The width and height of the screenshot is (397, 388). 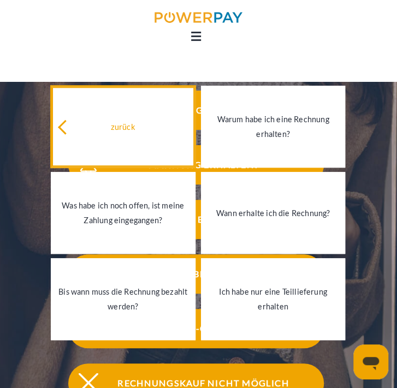 I want to click on img: logo-powerpay.svg, so click(x=198, y=17).